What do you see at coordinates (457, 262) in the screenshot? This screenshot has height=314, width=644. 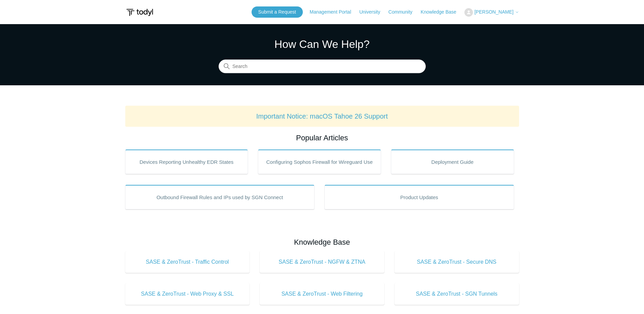 I see `a: SASE & ZeroTrust - Secure DNS` at bounding box center [457, 262].